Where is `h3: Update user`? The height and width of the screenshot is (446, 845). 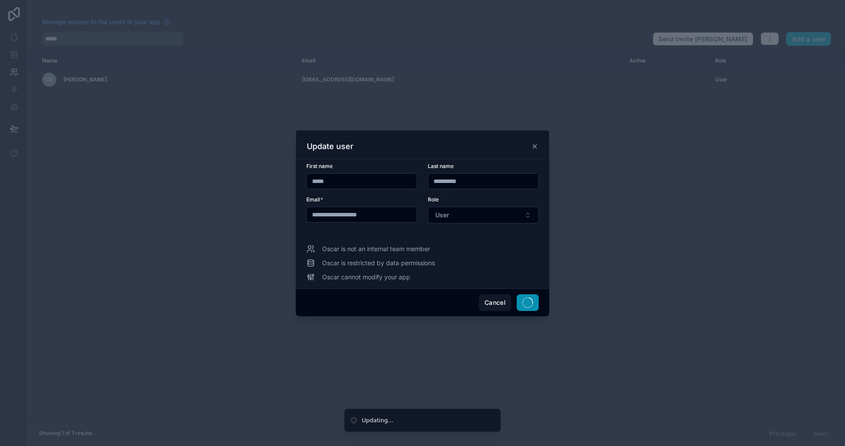 h3: Update user is located at coordinates (330, 147).